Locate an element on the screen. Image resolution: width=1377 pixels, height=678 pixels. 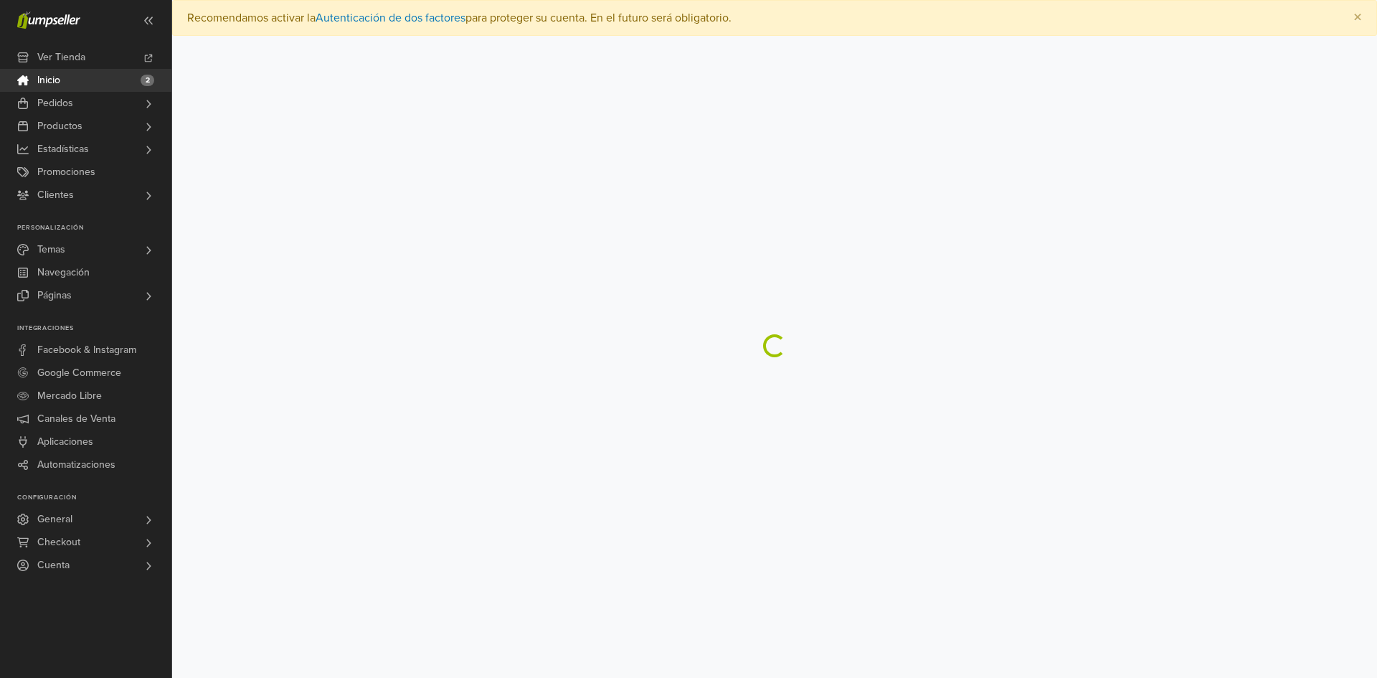
span: Checkout is located at coordinates (59, 542).